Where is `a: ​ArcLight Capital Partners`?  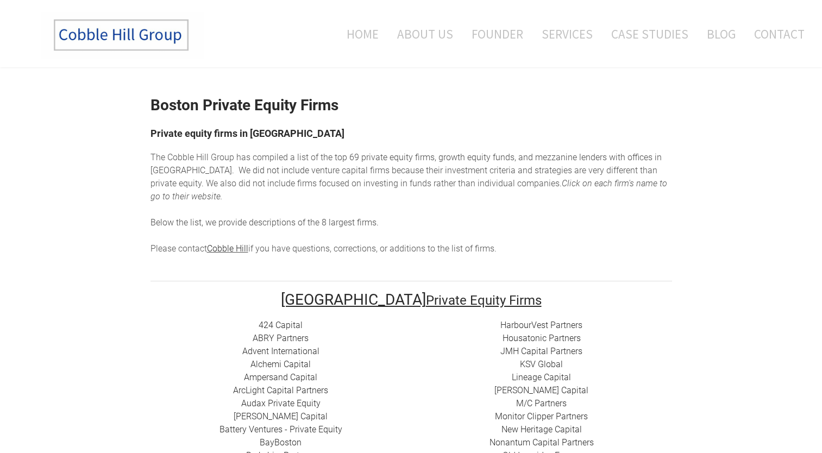 a: ​ArcLight Capital Partners is located at coordinates (280, 390).